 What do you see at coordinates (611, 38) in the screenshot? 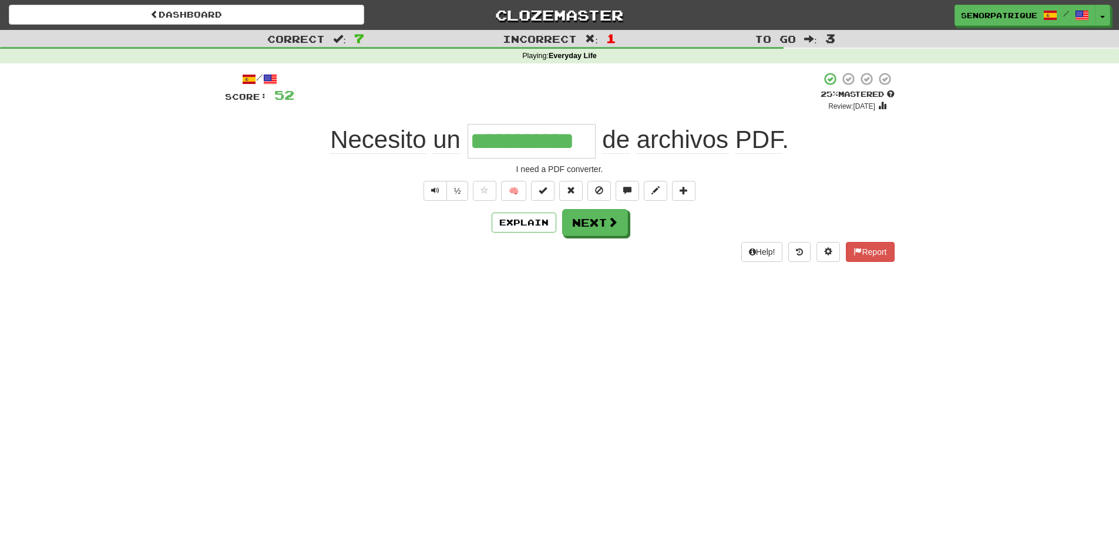
I see `span: 1` at bounding box center [611, 38].